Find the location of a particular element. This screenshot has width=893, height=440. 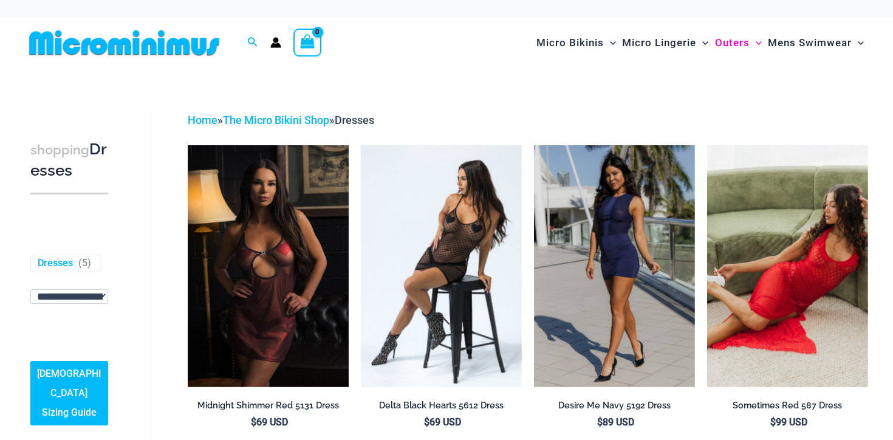

img: Midnight Shimmer Red 5131 Dress 03v3 is located at coordinates (268, 266).